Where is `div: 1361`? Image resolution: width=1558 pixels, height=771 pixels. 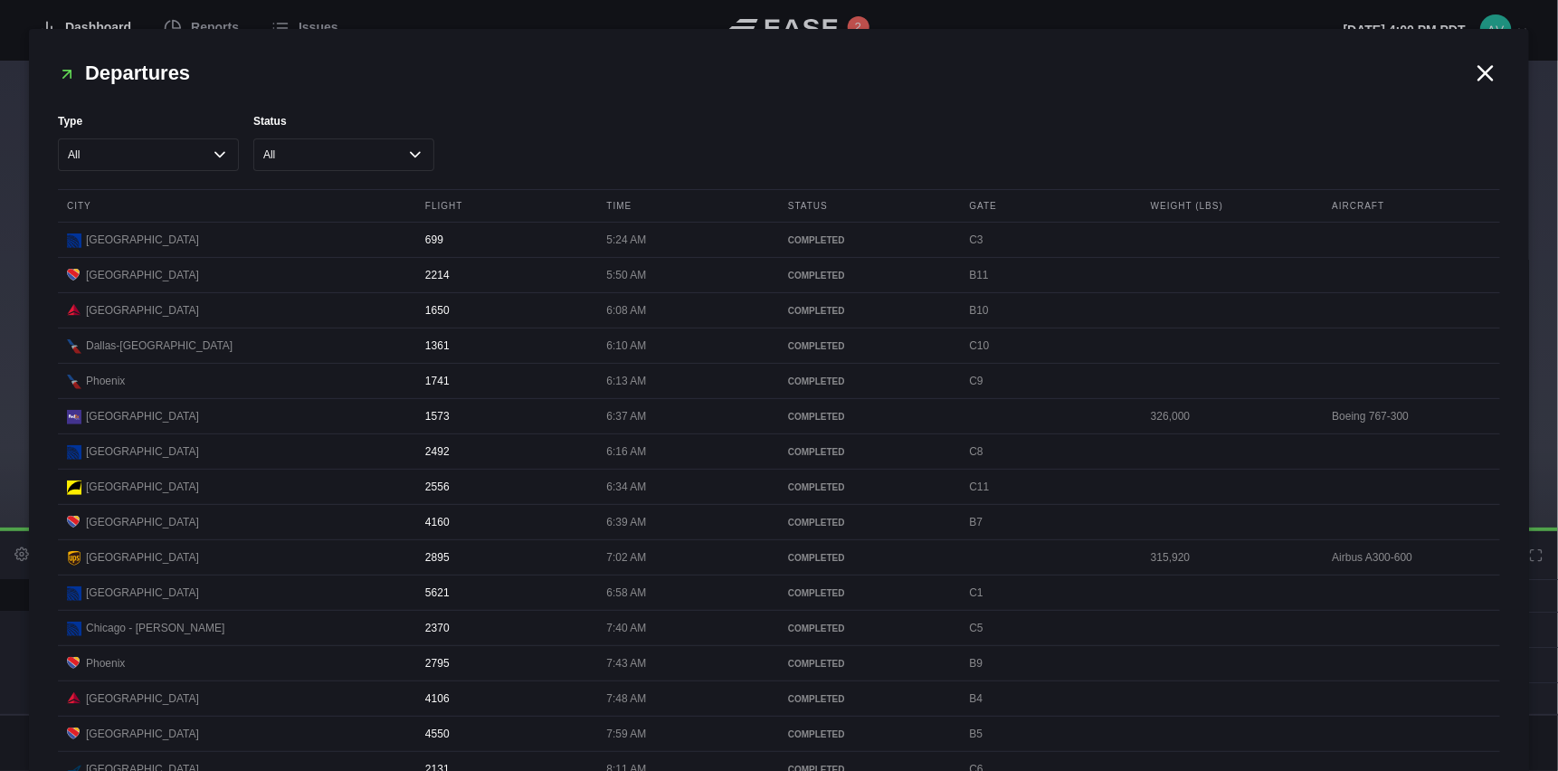 div: 1361 is located at coordinates (505, 346).